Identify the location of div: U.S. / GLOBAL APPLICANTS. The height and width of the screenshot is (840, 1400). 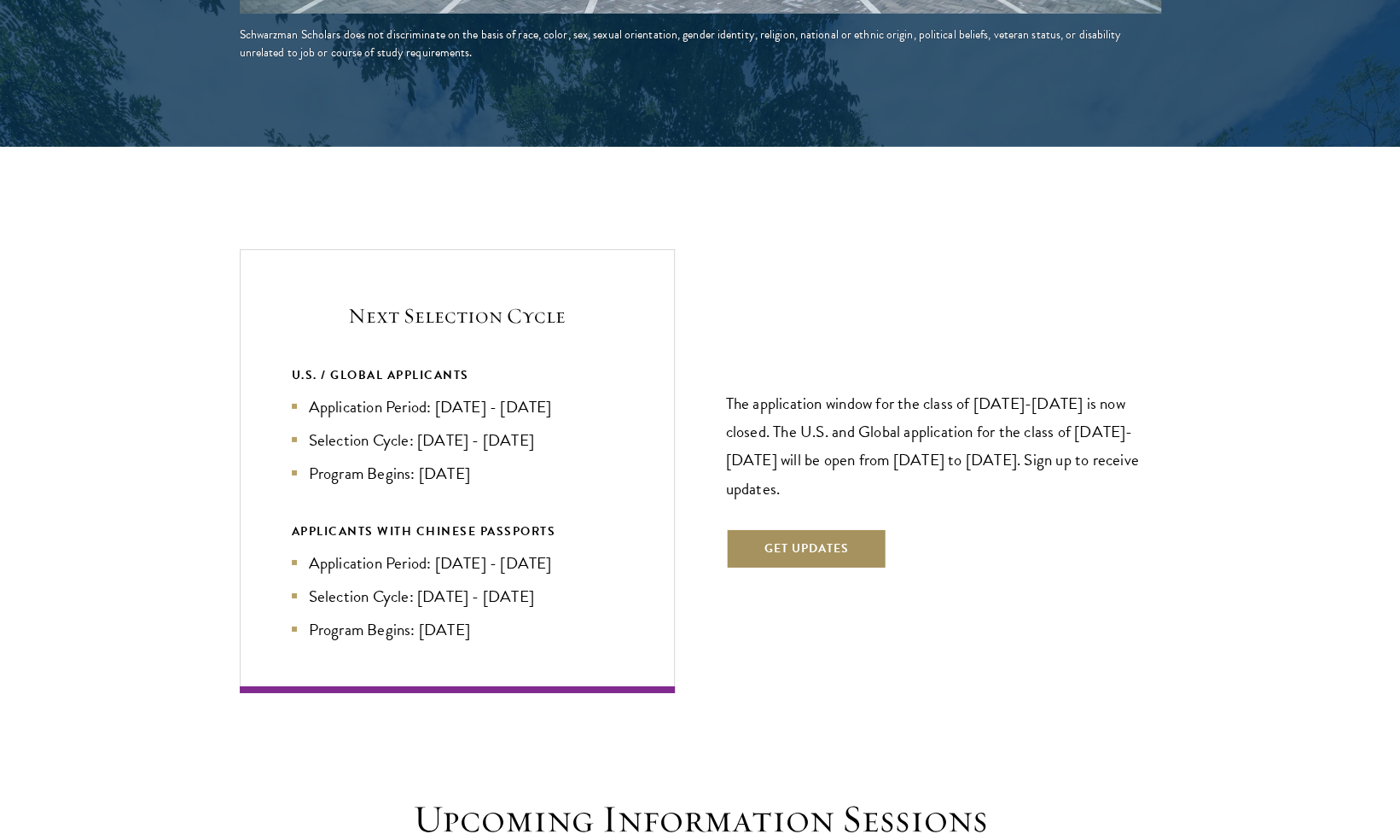
(457, 374).